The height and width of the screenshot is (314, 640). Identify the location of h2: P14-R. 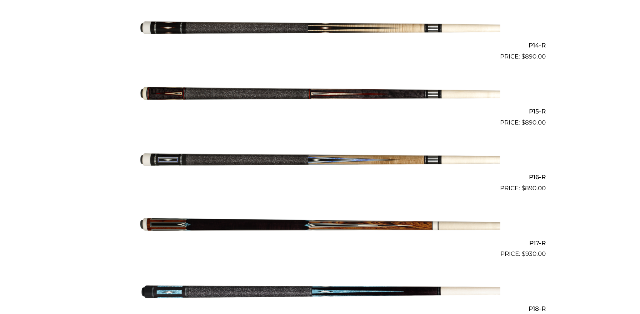
(320, 45).